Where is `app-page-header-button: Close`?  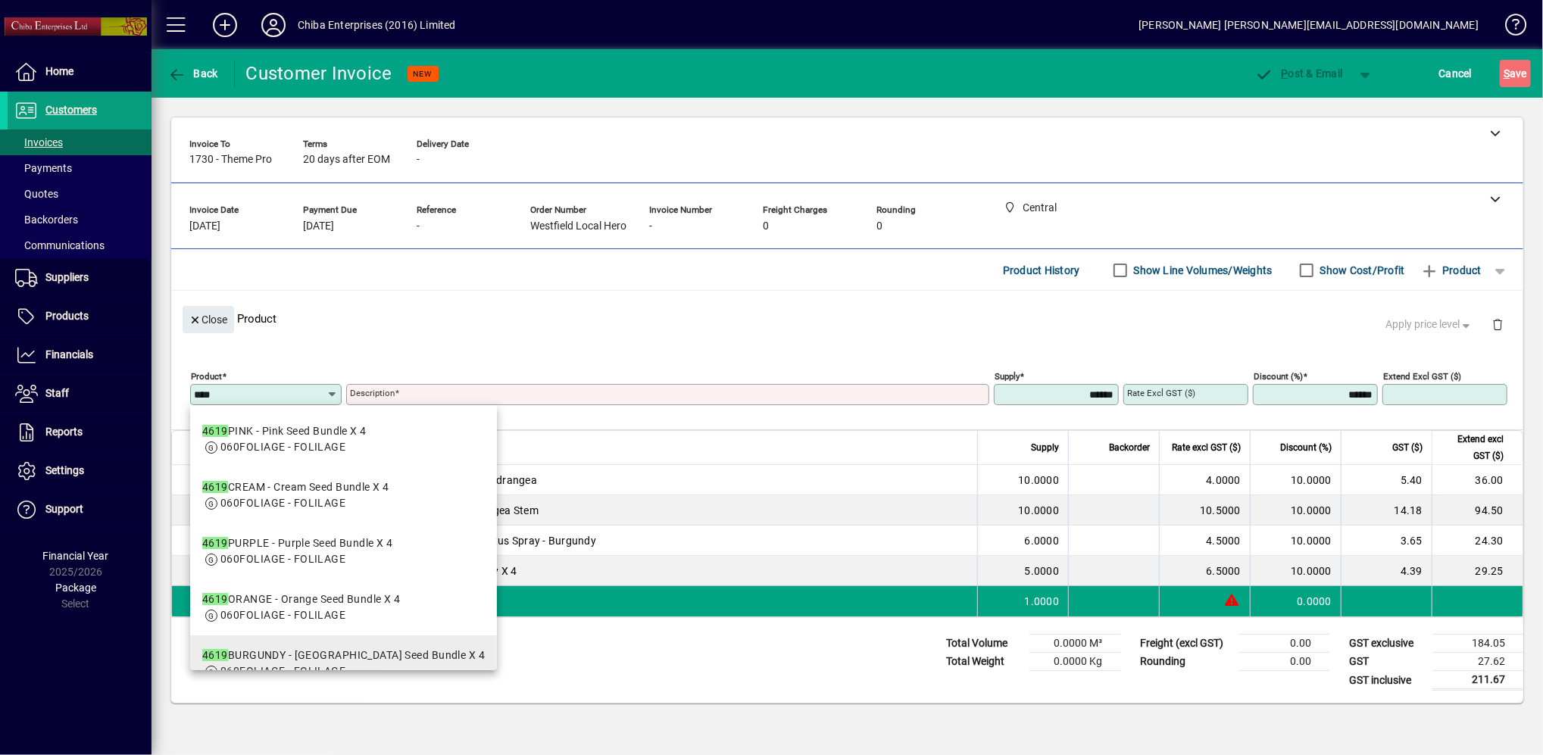
app-page-header-button: Close is located at coordinates (208, 319).